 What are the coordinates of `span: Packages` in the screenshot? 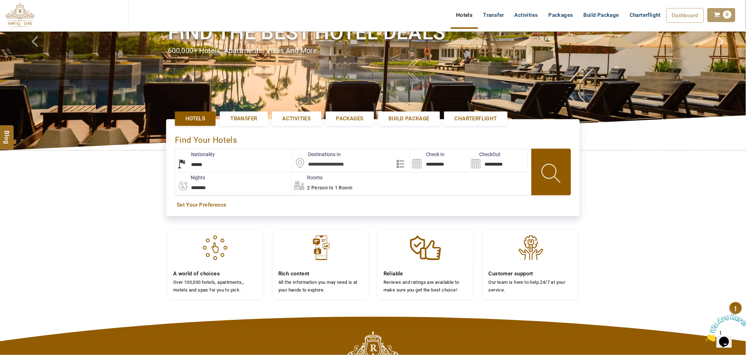 It's located at (350, 119).